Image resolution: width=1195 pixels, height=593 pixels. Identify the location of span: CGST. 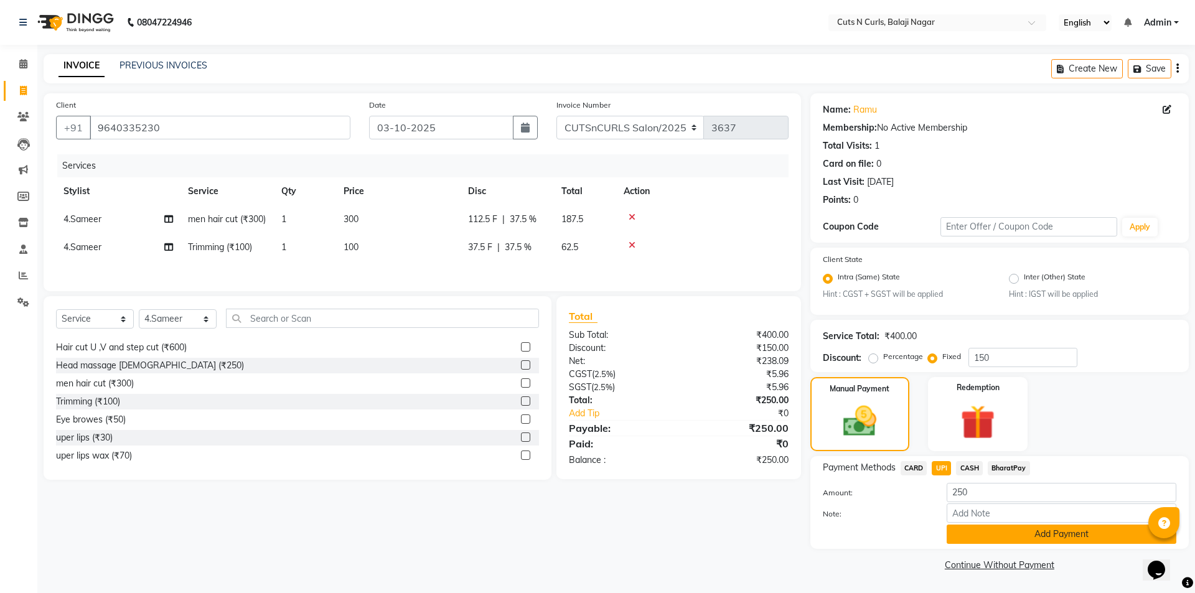
(580, 374).